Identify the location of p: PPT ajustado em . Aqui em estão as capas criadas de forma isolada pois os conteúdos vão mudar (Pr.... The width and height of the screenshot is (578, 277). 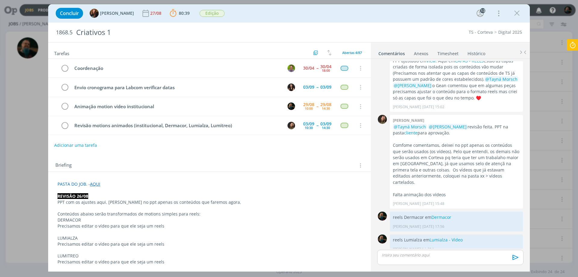
(456, 79).